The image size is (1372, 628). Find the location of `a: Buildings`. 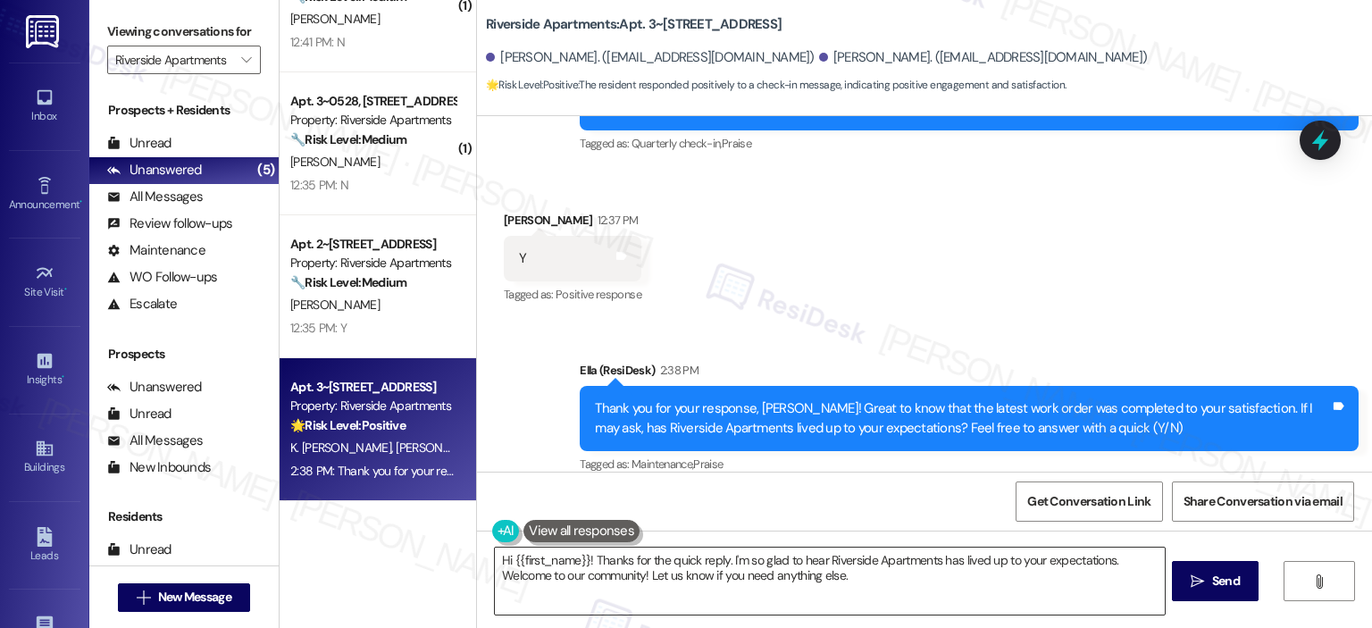

a: Buildings is located at coordinates (45, 457).